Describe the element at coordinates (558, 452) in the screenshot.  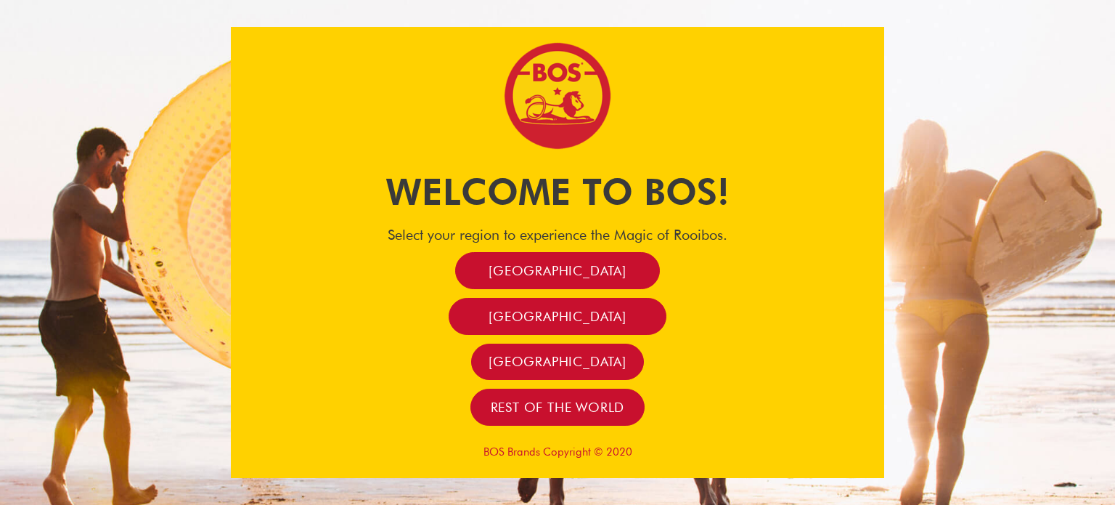
I see `p: BOS Brands Copyright © 2020` at that location.